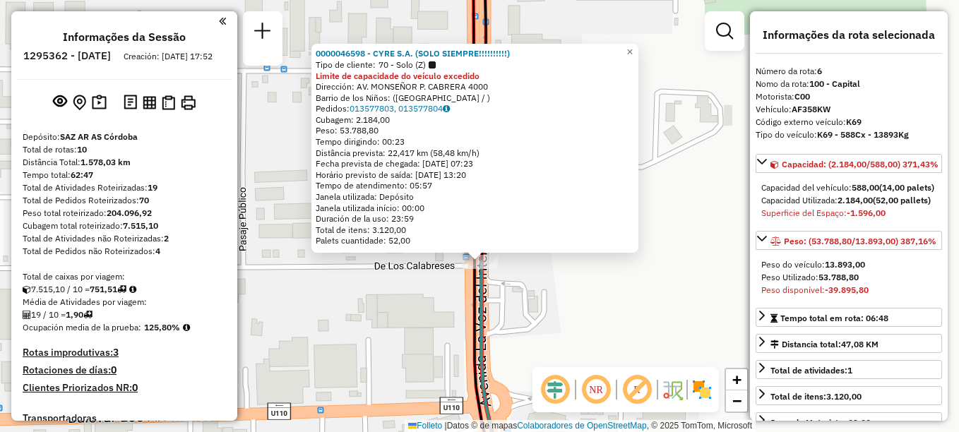 This screenshot has height=432, width=959. Describe the element at coordinates (802, 96) in the screenshot. I see `strong: C00` at that location.